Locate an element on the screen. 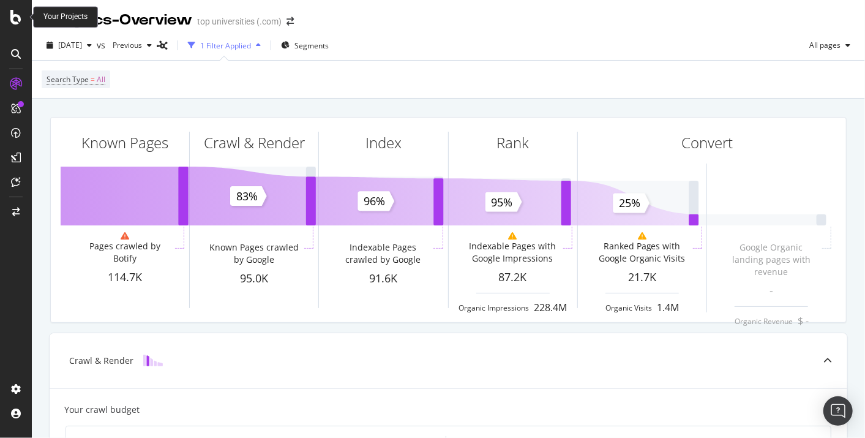 This screenshot has height=438, width=865. span: All pages is located at coordinates (823, 45).